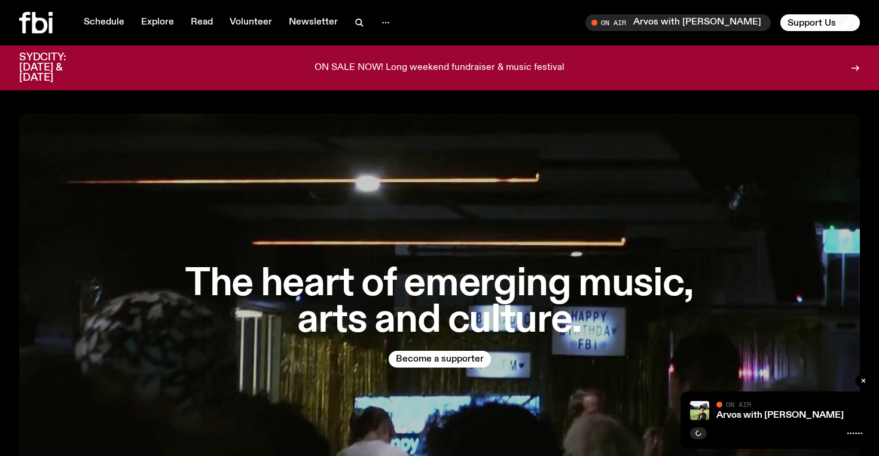 The width and height of the screenshot is (879, 456). I want to click on span: On Air, so click(739, 404).